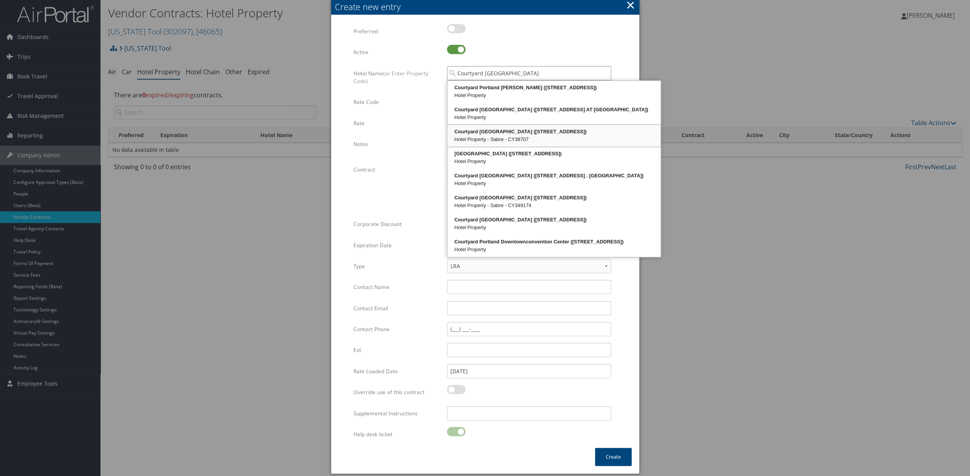 This screenshot has height=476, width=970. What do you see at coordinates (397, 52) in the screenshot?
I see `label: Active` at bounding box center [397, 52].